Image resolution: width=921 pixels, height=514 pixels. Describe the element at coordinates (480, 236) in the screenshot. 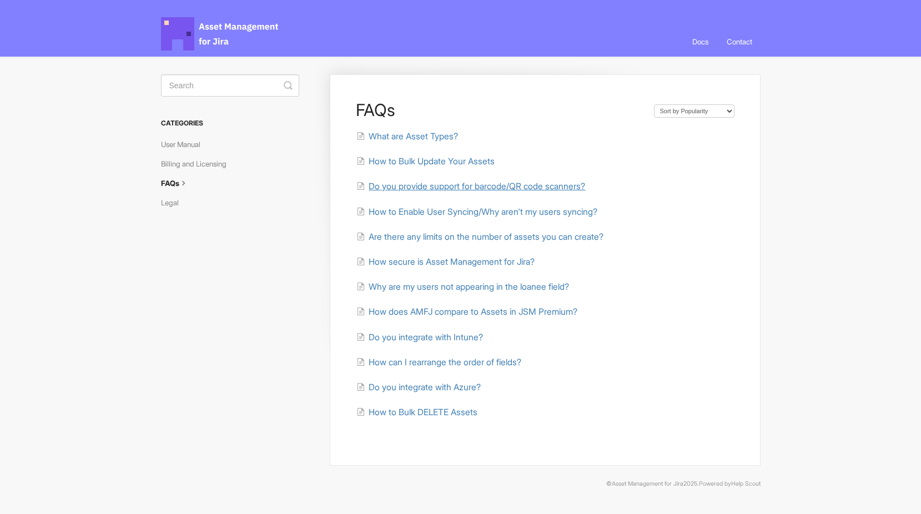

I see `a: Are there any limits on the number of assets you can create?` at that location.